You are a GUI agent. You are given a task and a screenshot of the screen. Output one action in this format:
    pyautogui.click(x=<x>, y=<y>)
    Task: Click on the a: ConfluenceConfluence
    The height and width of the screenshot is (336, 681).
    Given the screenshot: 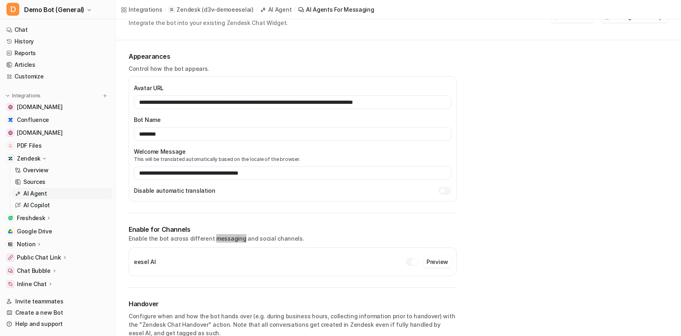 What is the action you would take?
    pyautogui.click(x=58, y=120)
    